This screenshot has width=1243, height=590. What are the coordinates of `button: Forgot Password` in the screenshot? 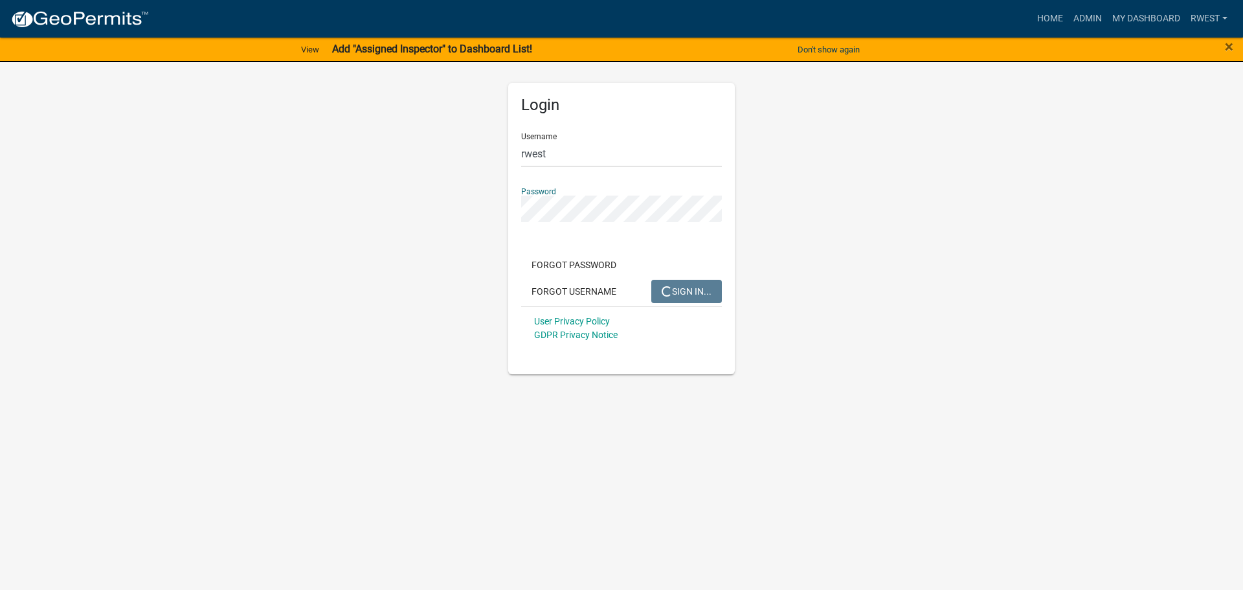 It's located at (574, 265).